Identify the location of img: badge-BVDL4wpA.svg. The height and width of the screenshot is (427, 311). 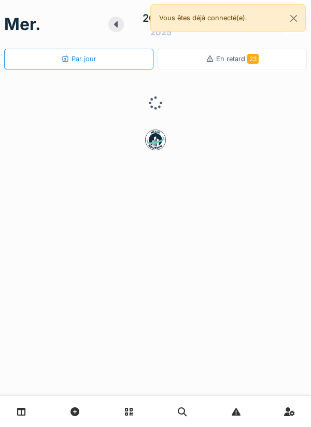
(155, 140).